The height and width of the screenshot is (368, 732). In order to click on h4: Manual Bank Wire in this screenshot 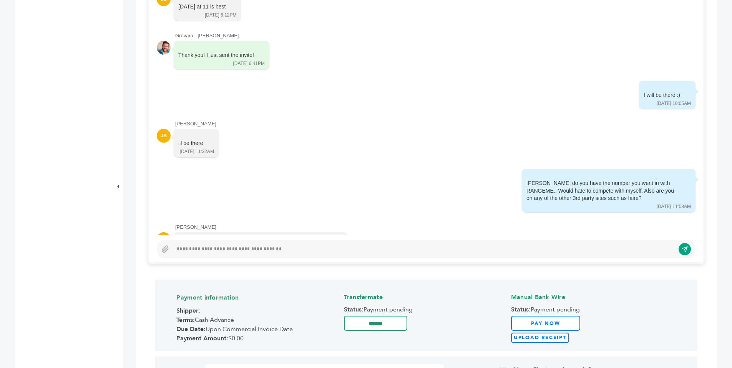, I will do `click(594, 296)`.